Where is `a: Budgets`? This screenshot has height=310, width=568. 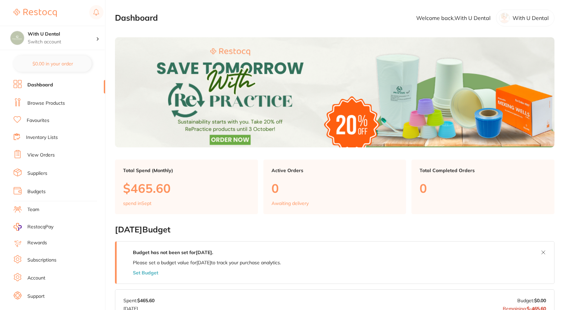 a: Budgets is located at coordinates (37, 192).